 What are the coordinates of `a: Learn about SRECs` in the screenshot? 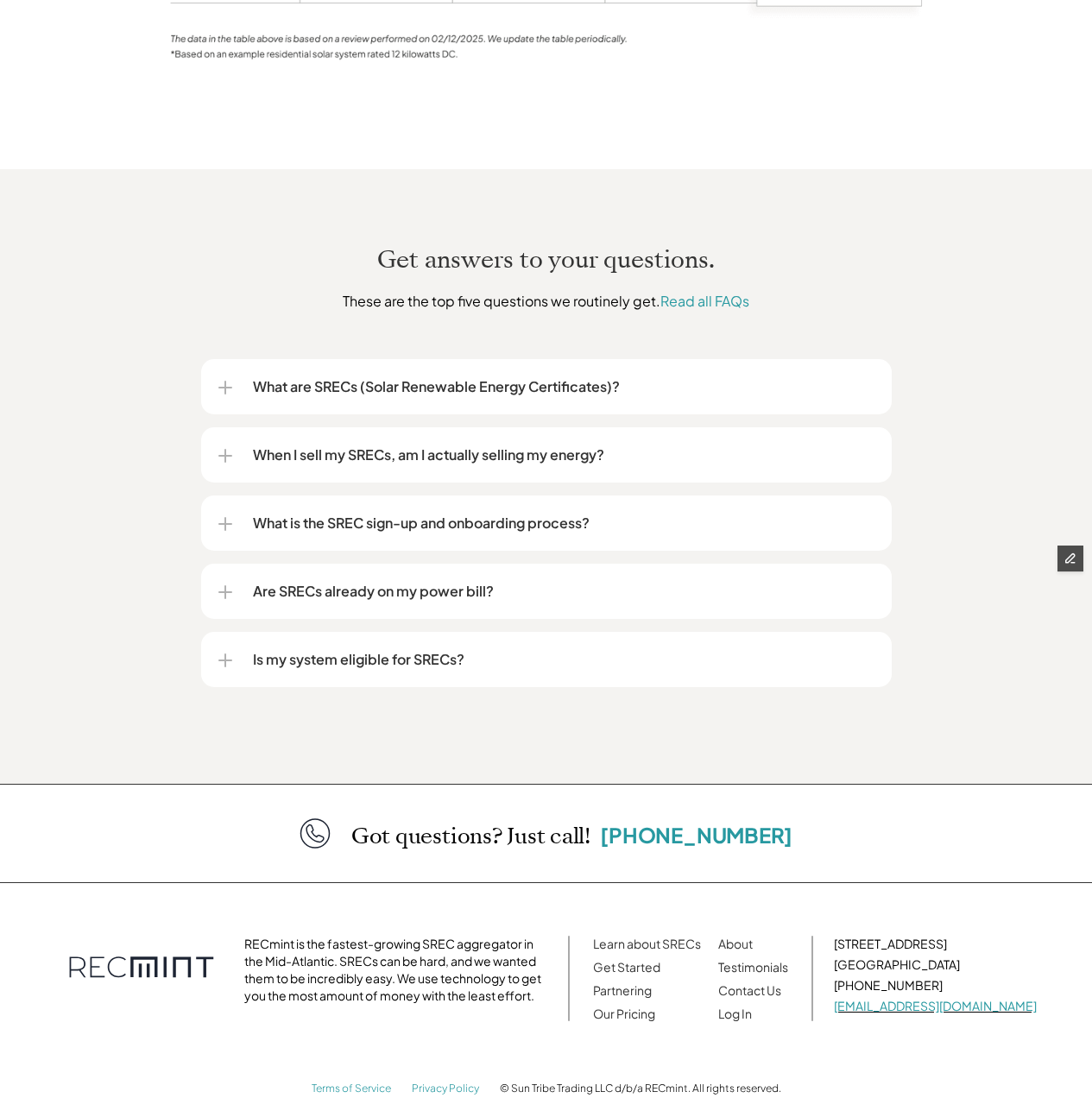 It's located at (647, 943).